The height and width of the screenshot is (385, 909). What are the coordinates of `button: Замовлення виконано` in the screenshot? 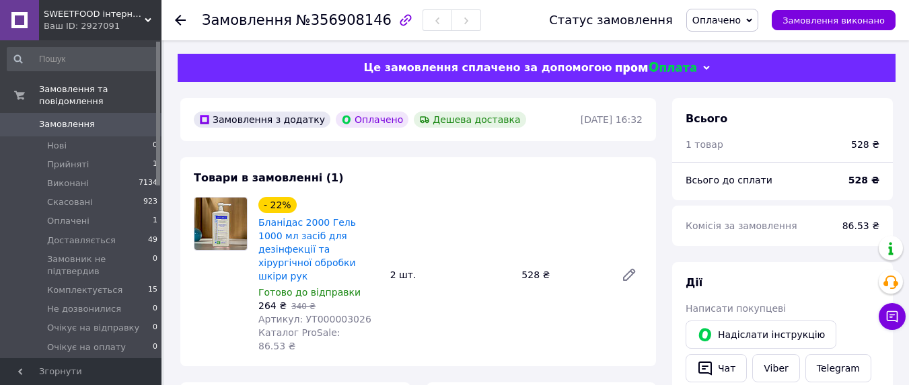 It's located at (833, 20).